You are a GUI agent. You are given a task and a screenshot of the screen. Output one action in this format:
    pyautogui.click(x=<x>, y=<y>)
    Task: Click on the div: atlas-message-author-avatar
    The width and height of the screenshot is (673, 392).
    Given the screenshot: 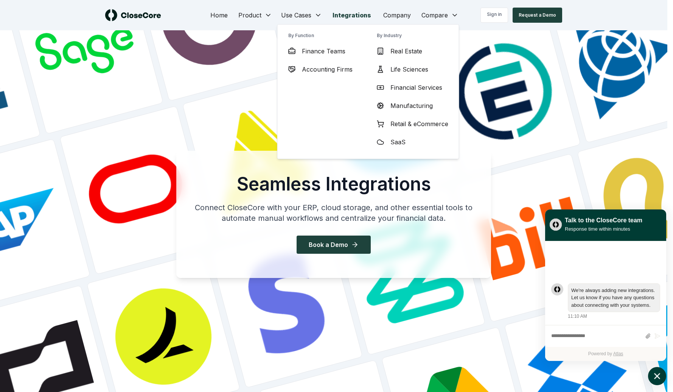 What is the action you would take?
    pyautogui.click(x=557, y=289)
    